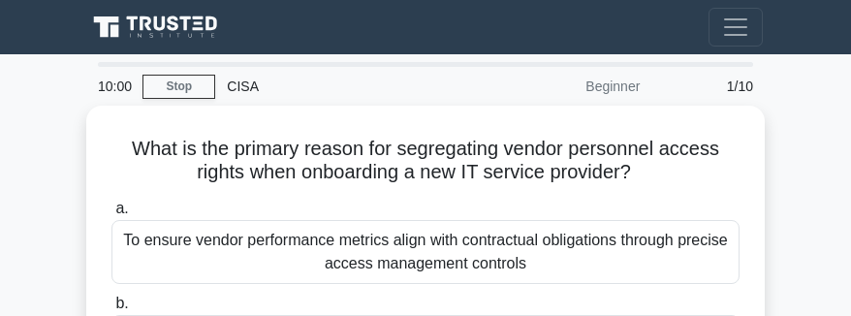  Describe the element at coordinates (178, 86) in the screenshot. I see `a: Stop` at that location.